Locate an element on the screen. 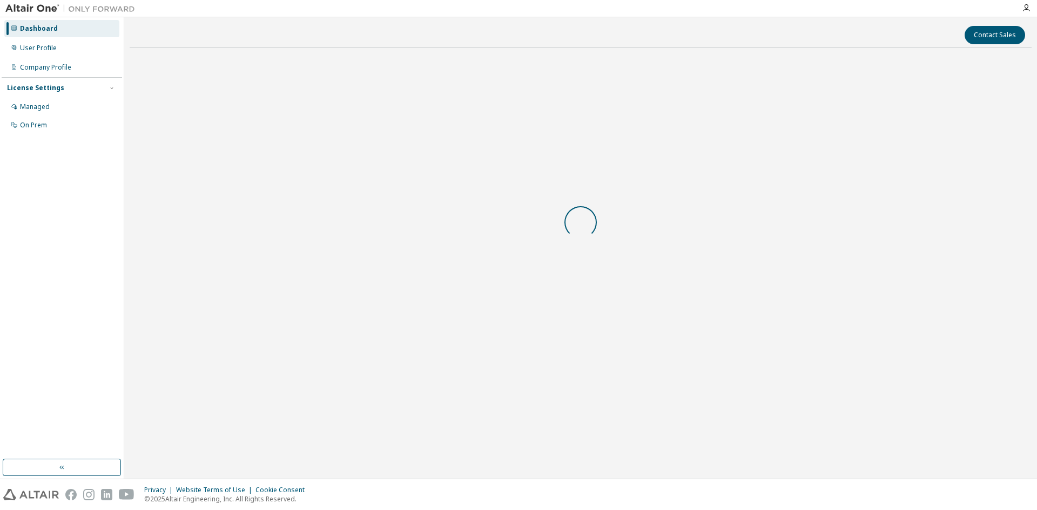  div: Cookie Consent is located at coordinates (283, 491).